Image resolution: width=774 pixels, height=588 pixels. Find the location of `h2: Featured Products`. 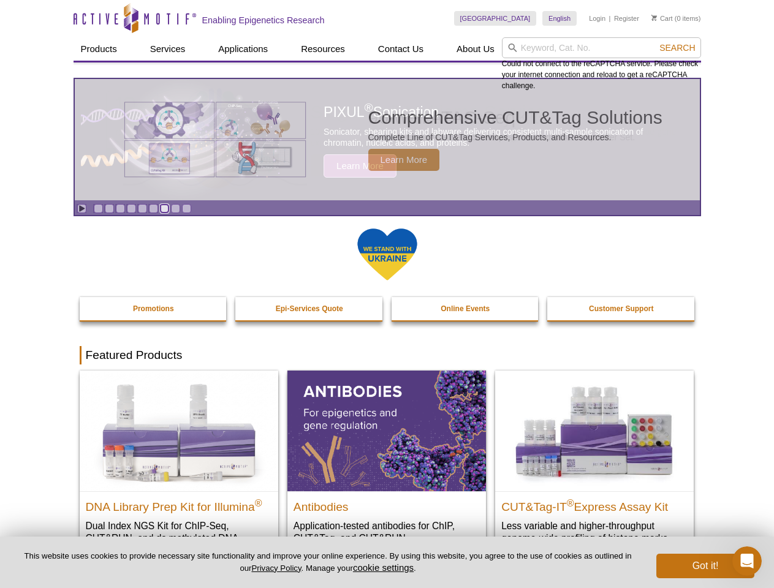

h2: Featured Products is located at coordinates (387, 355).